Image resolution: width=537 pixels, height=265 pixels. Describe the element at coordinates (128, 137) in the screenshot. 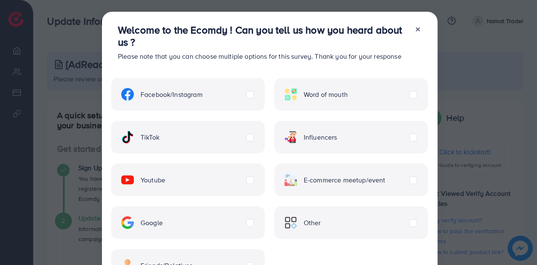

I see `img: ic-tiktok.4b20a09a.svg` at that location.